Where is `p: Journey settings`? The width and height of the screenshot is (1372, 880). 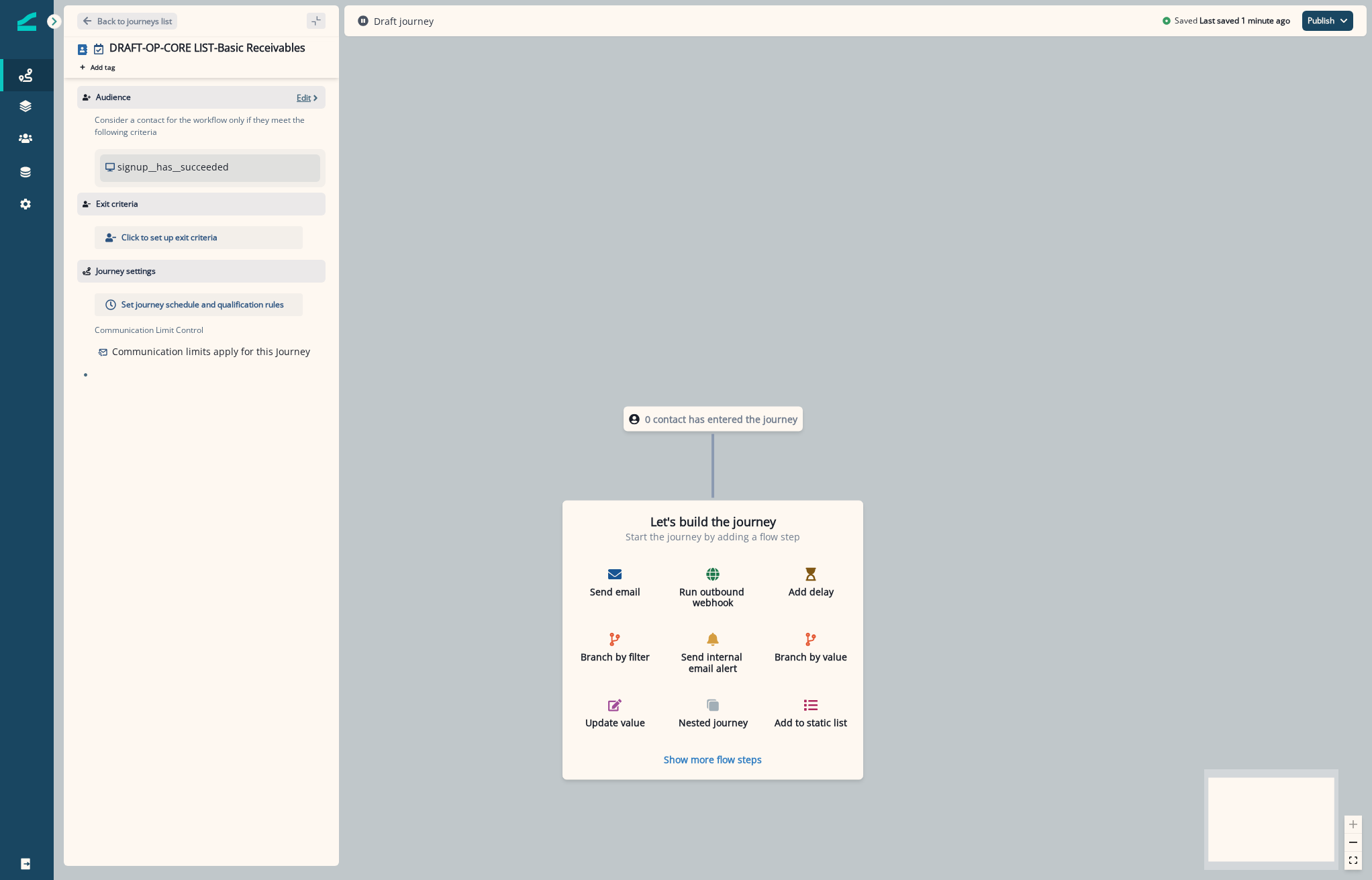 p: Journey settings is located at coordinates (125, 271).